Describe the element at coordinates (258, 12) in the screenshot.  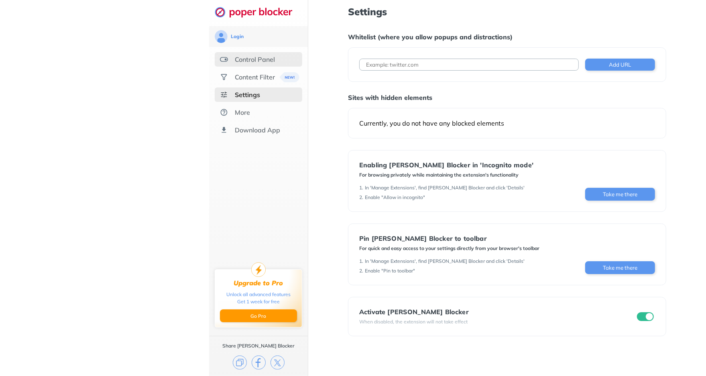
I see `img: logo-webpage.svg` at that location.